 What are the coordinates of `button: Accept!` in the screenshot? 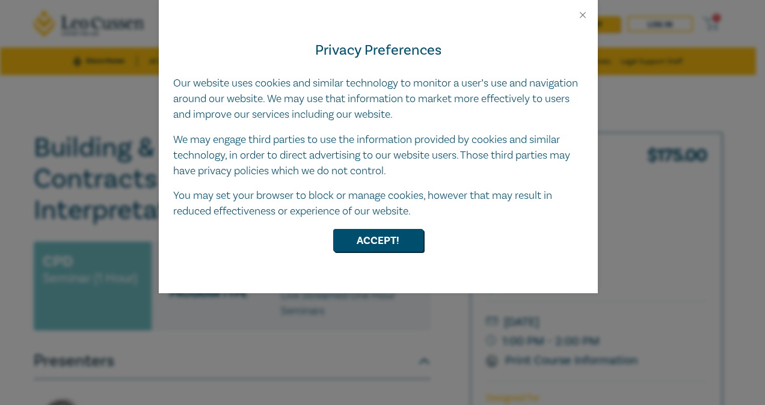 It's located at (378, 241).